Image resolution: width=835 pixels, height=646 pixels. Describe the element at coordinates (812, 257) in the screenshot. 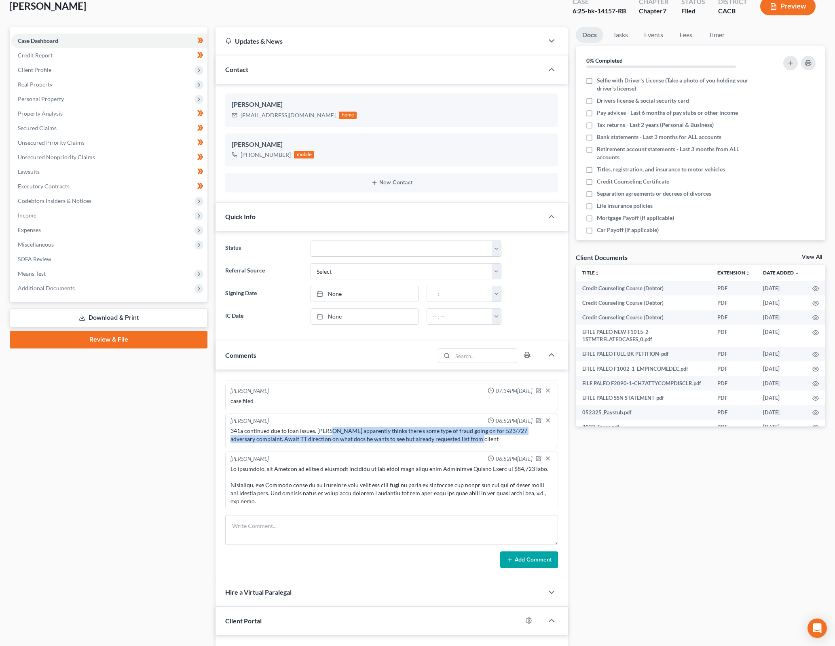

I see `a: View All` at that location.